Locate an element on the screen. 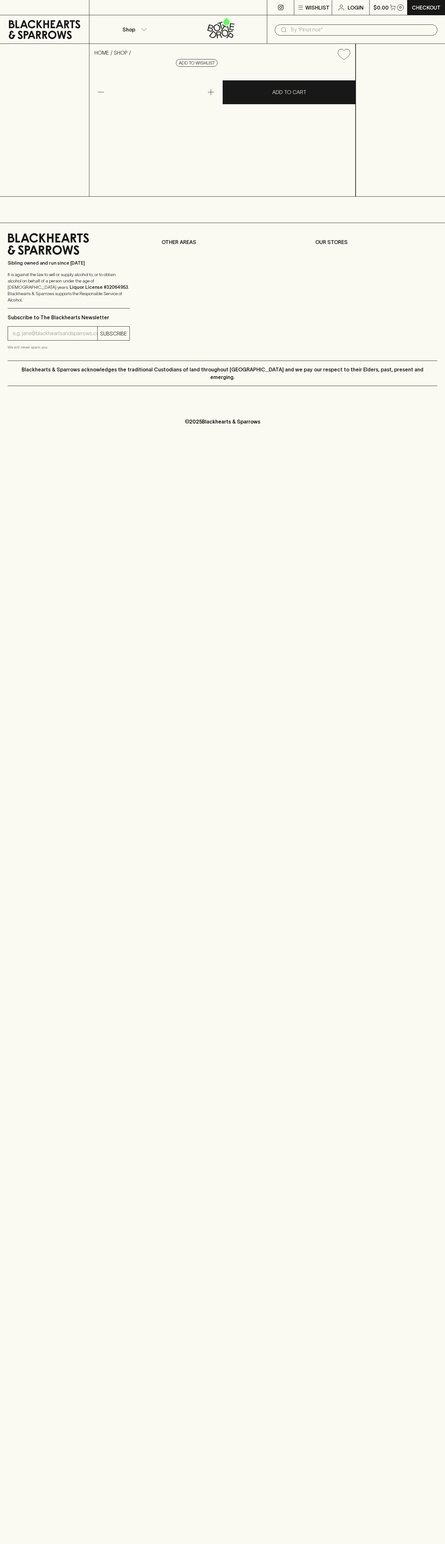 This screenshot has height=1544, width=445. p: 0 is located at coordinates (400, 7).